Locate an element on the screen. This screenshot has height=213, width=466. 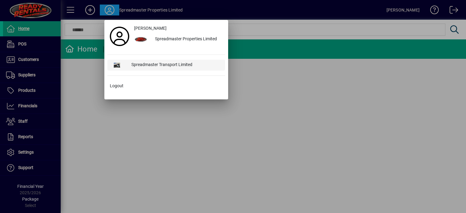
span: Logout is located at coordinates (116, 86).